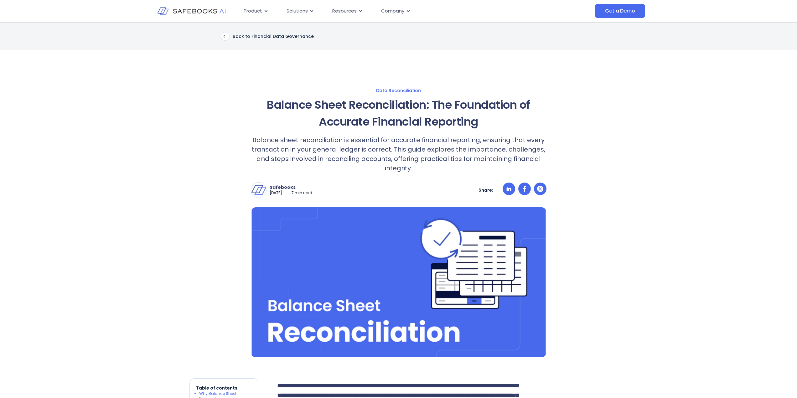  Describe the element at coordinates (393, 11) in the screenshot. I see `span: Company` at that location.